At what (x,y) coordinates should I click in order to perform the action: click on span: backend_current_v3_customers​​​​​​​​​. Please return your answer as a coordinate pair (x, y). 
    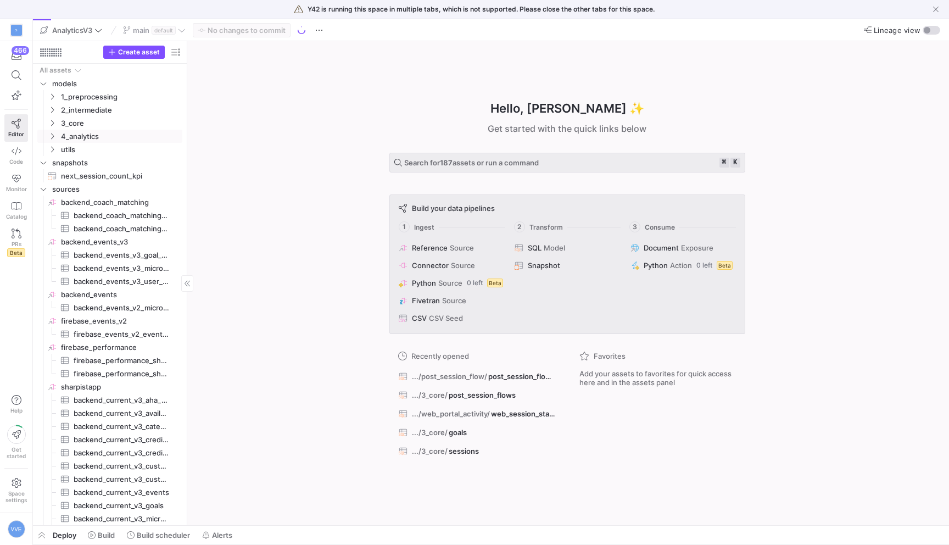
    Looking at the image, I should click on (121, 479).